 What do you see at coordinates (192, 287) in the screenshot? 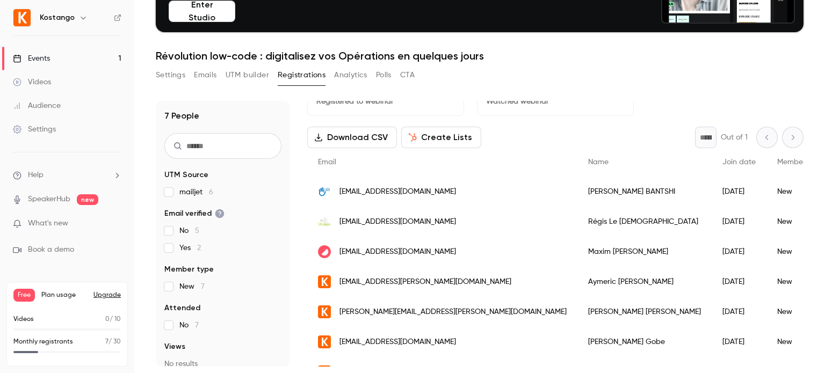
I see `span: New` at bounding box center [192, 287].